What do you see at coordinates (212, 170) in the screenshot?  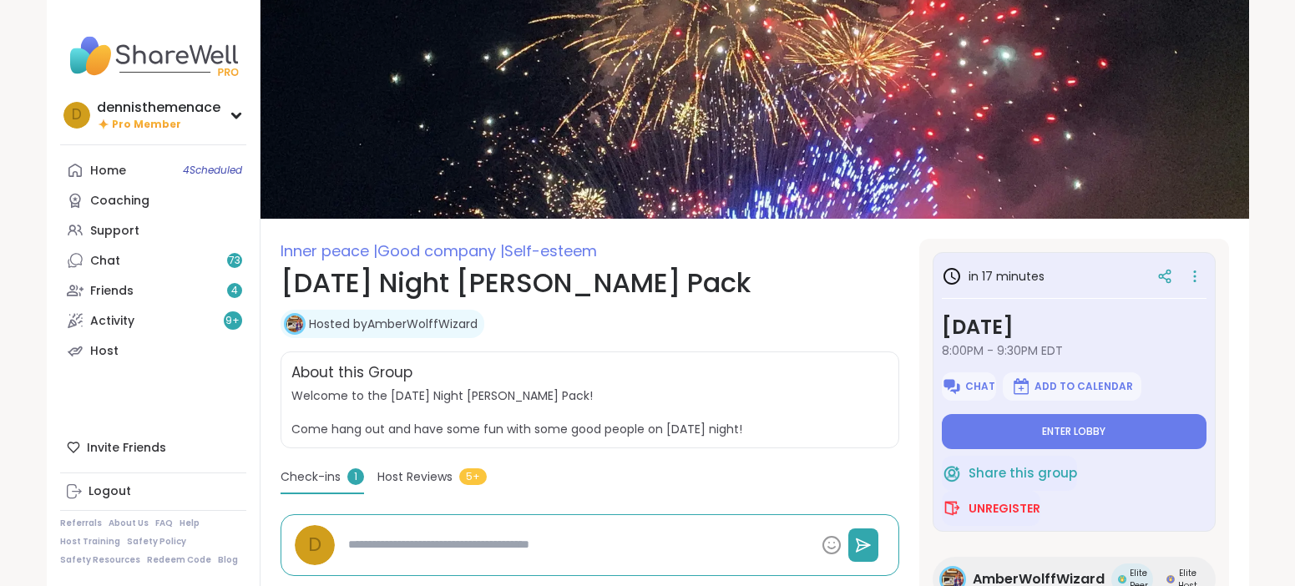 I see `span: 4 Scheduled` at bounding box center [212, 170].